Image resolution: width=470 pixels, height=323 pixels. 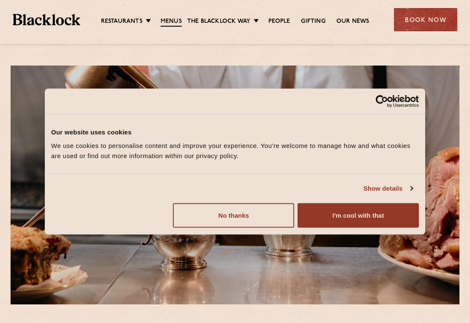 I want to click on button: No thanks, so click(x=233, y=215).